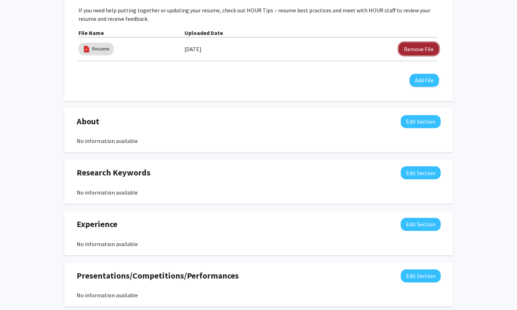  Describe the element at coordinates (424, 80) in the screenshot. I see `button: Add File` at that location.